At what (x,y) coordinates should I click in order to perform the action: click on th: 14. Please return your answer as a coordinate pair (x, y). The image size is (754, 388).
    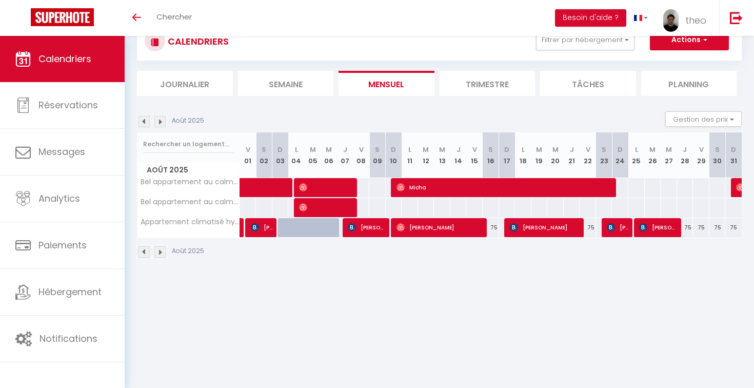
    Looking at the image, I should click on (459, 155).